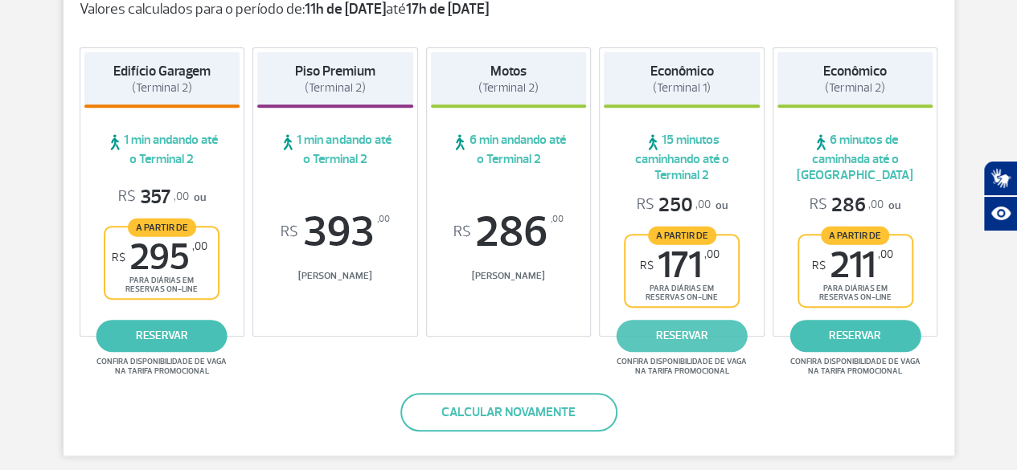 The height and width of the screenshot is (470, 1017). What do you see at coordinates (1000, 196) in the screenshot?
I see `div: Plugin de acessibilidade da Hand Talk.` at bounding box center [1000, 196].